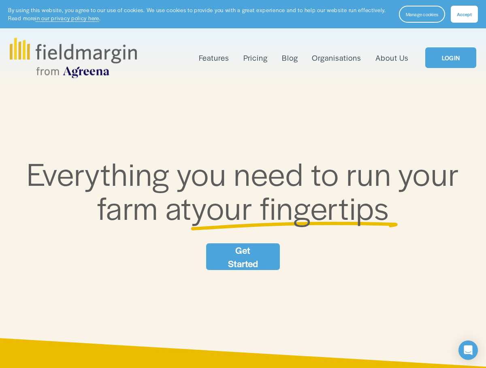 The width and height of the screenshot is (486, 368). What do you see at coordinates (199, 14) in the screenshot?
I see `p: By using this website, you agree to our use of cookies. We use cookies to provide you with a grea...` at bounding box center [199, 14].